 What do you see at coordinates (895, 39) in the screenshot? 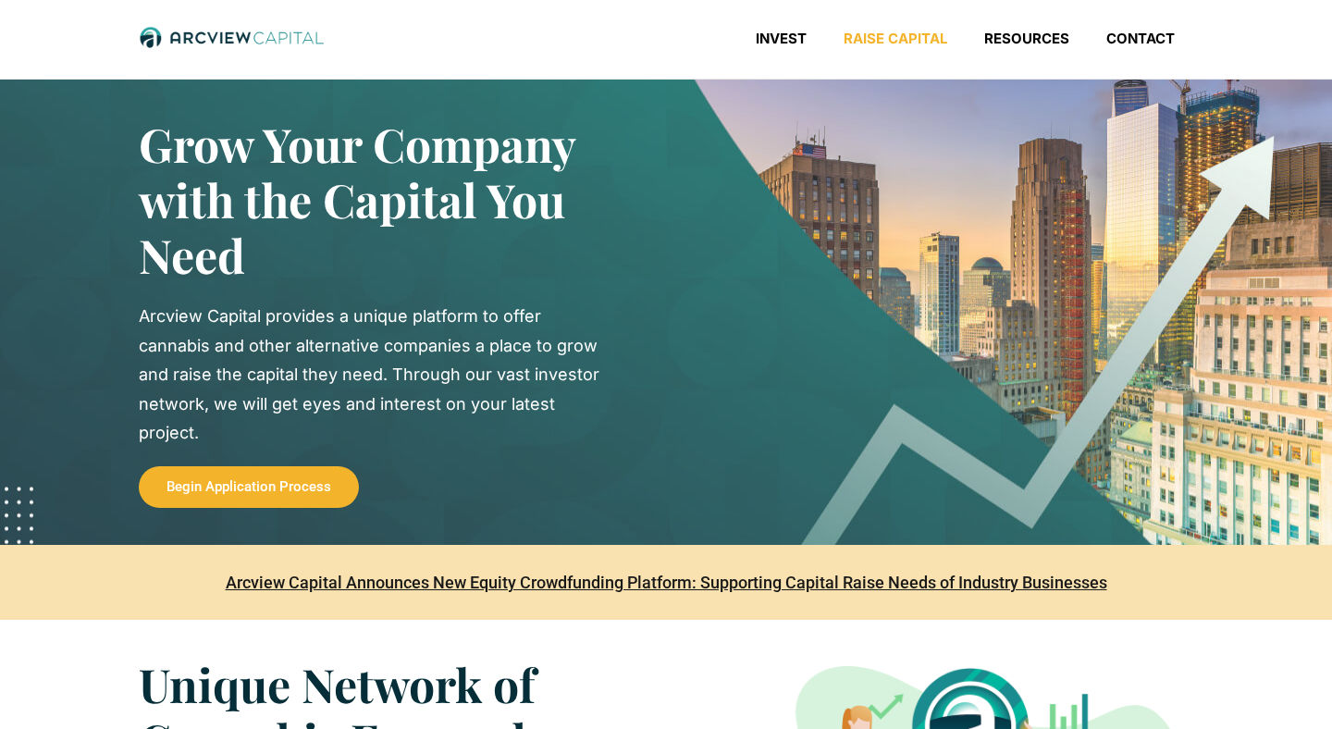
I see `a: Raise Capital` at bounding box center [895, 39].